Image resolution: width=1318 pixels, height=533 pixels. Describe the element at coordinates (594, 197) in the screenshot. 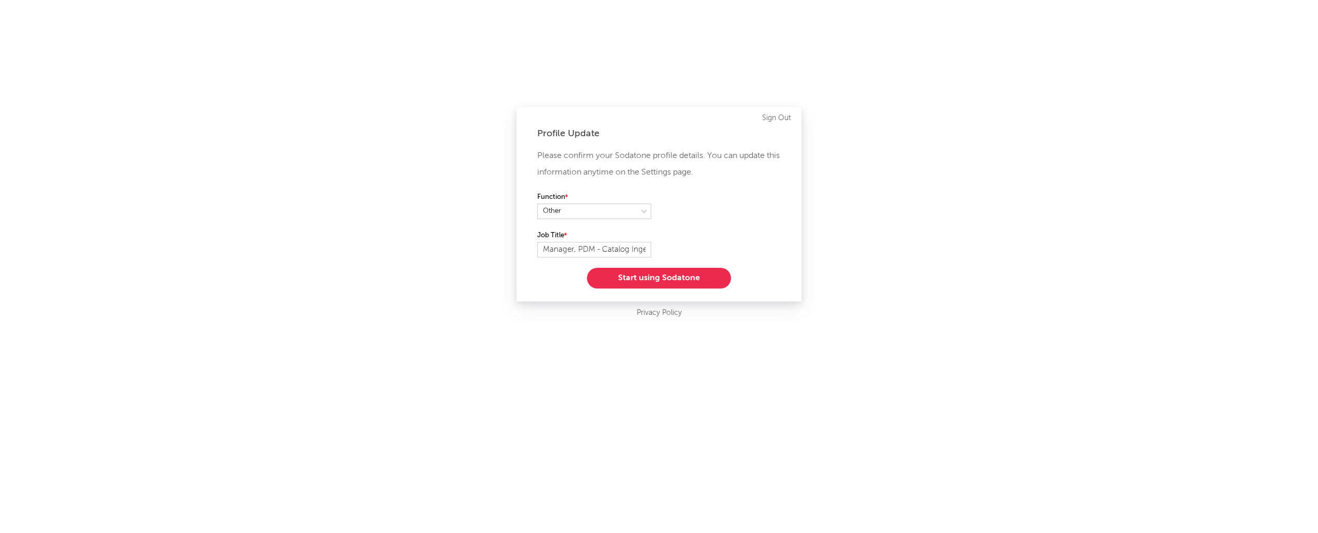

I see `label: Function` at that location.